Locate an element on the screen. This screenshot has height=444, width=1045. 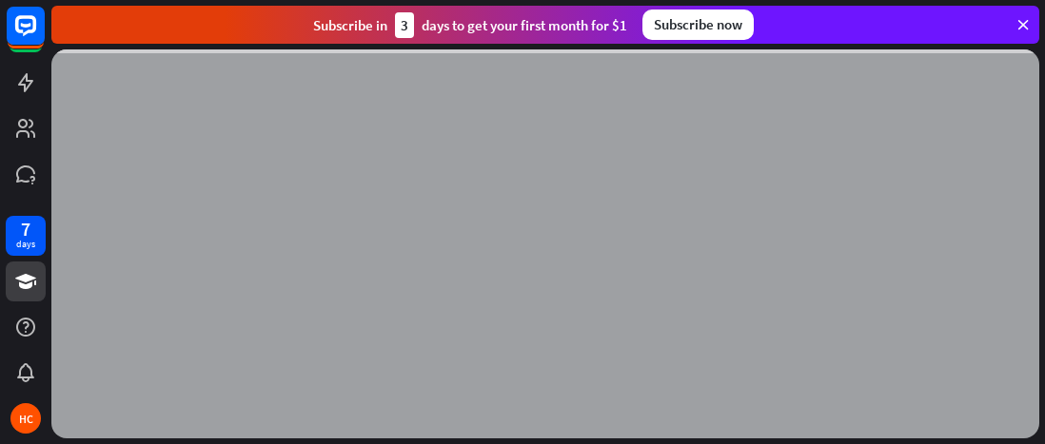
div: days is located at coordinates (26, 245).